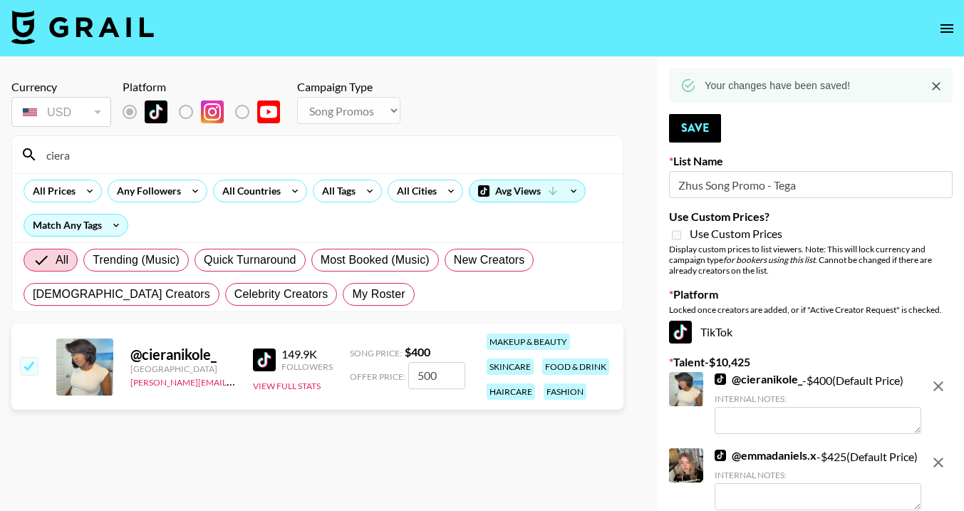 Image resolution: width=964 pixels, height=511 pixels. What do you see at coordinates (83, 27) in the screenshot?
I see `img: Grail Talent` at bounding box center [83, 27].